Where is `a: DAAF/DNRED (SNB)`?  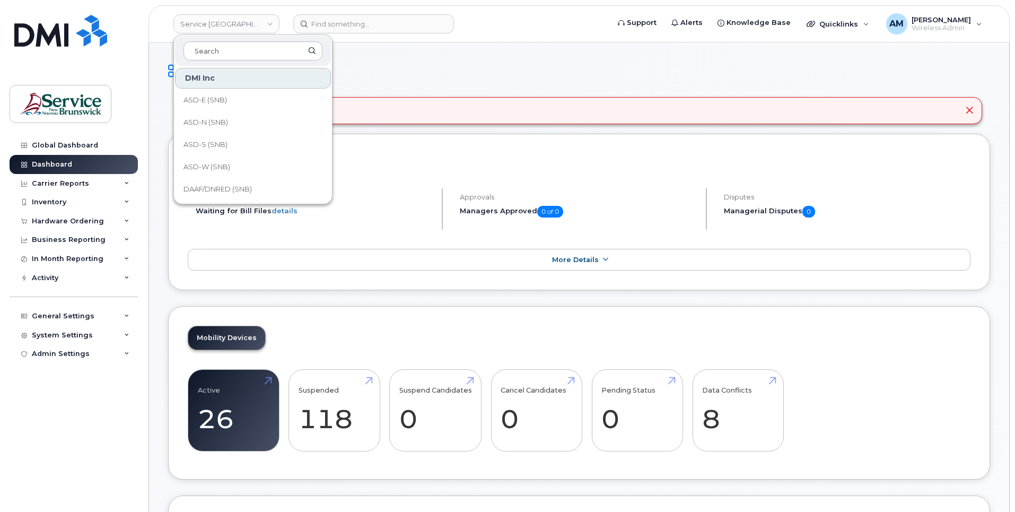 a: DAAF/DNRED (SNB) is located at coordinates (253, 189).